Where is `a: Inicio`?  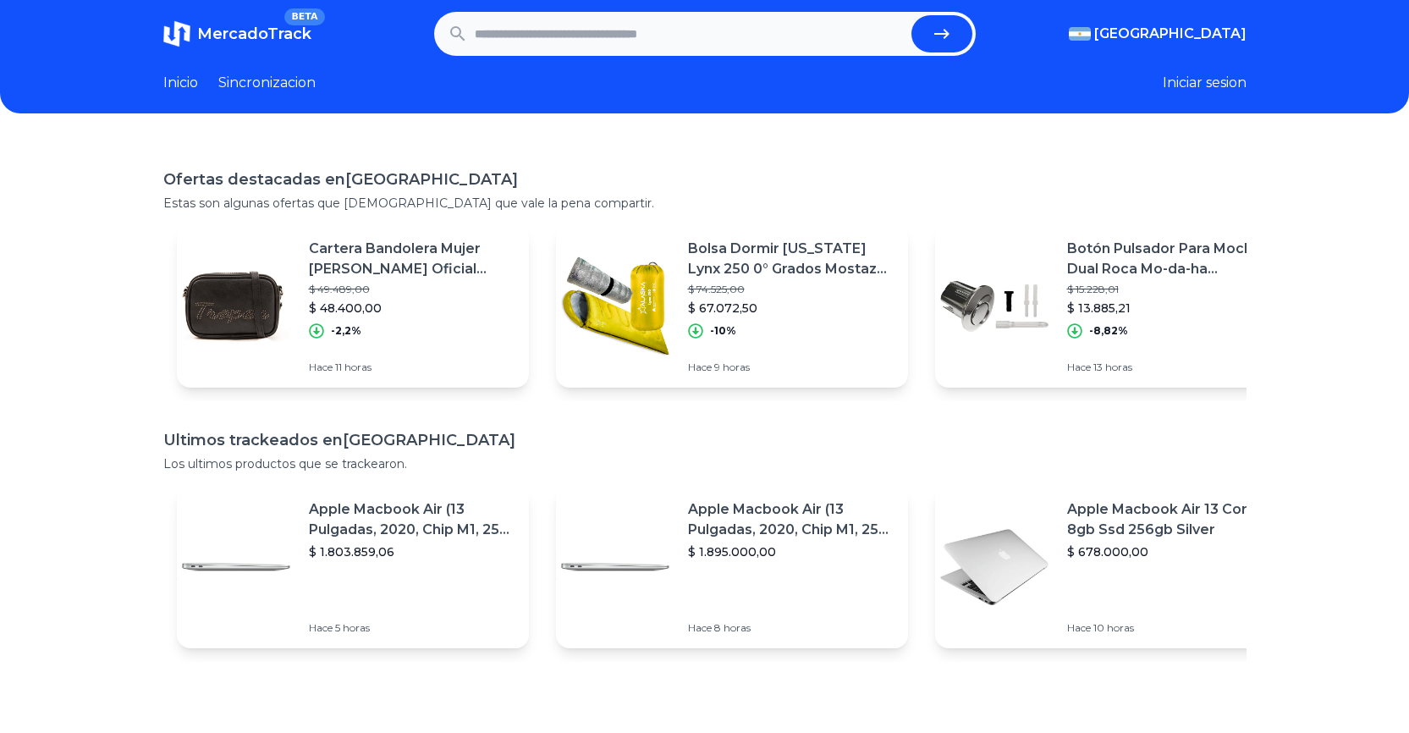 a: Inicio is located at coordinates (180, 83).